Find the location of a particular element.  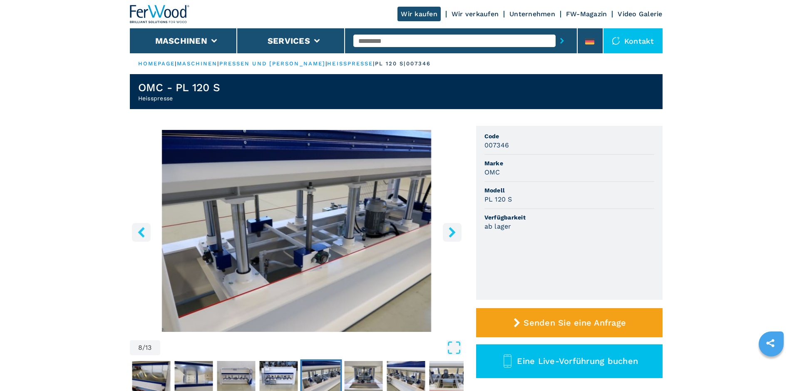

img: 15910221f494321e33797bb8ba8731e7 is located at coordinates (321, 376).